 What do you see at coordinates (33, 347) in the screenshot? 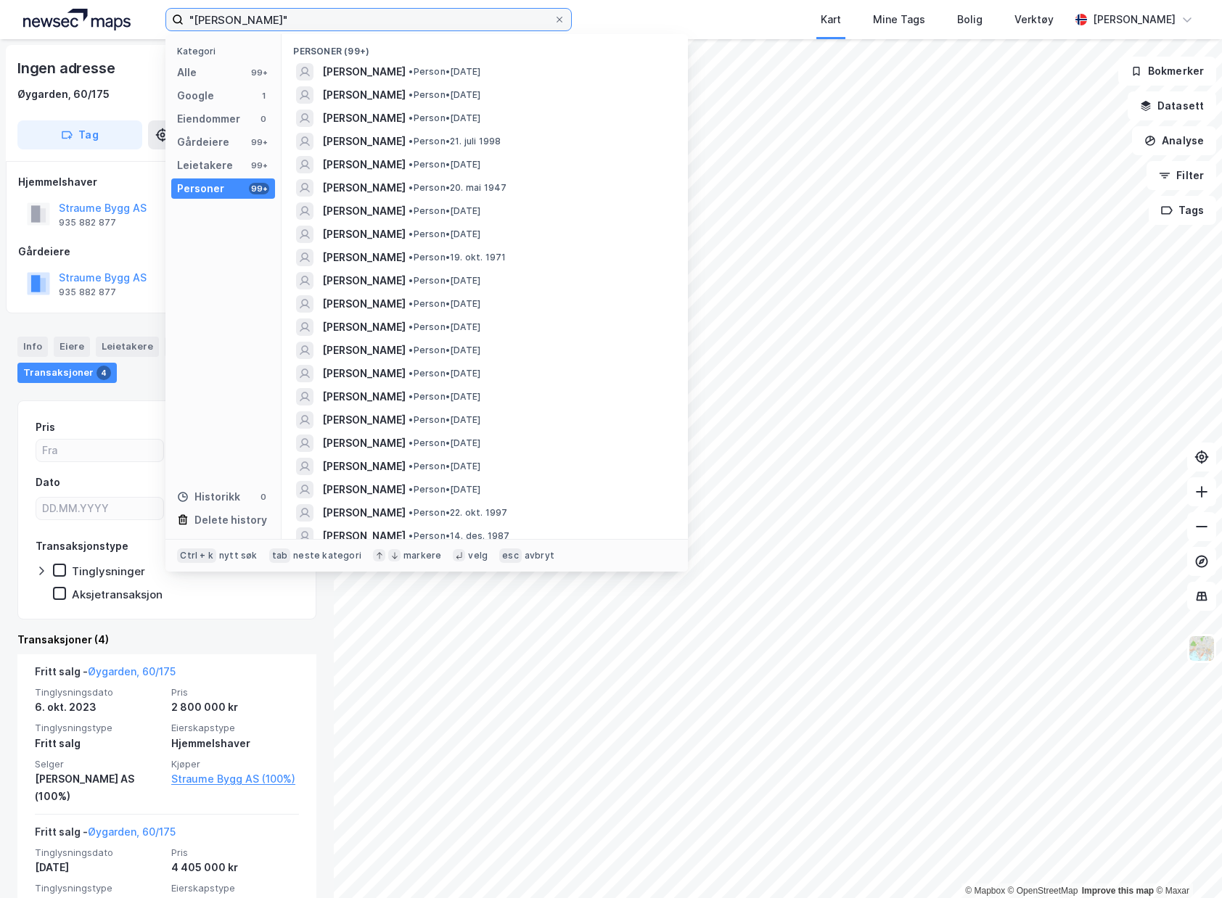
I see `div: Info` at bounding box center [33, 347].